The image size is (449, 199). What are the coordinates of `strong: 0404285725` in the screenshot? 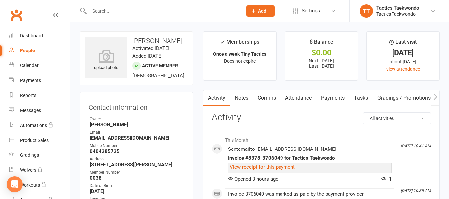 It's located at (137, 151).